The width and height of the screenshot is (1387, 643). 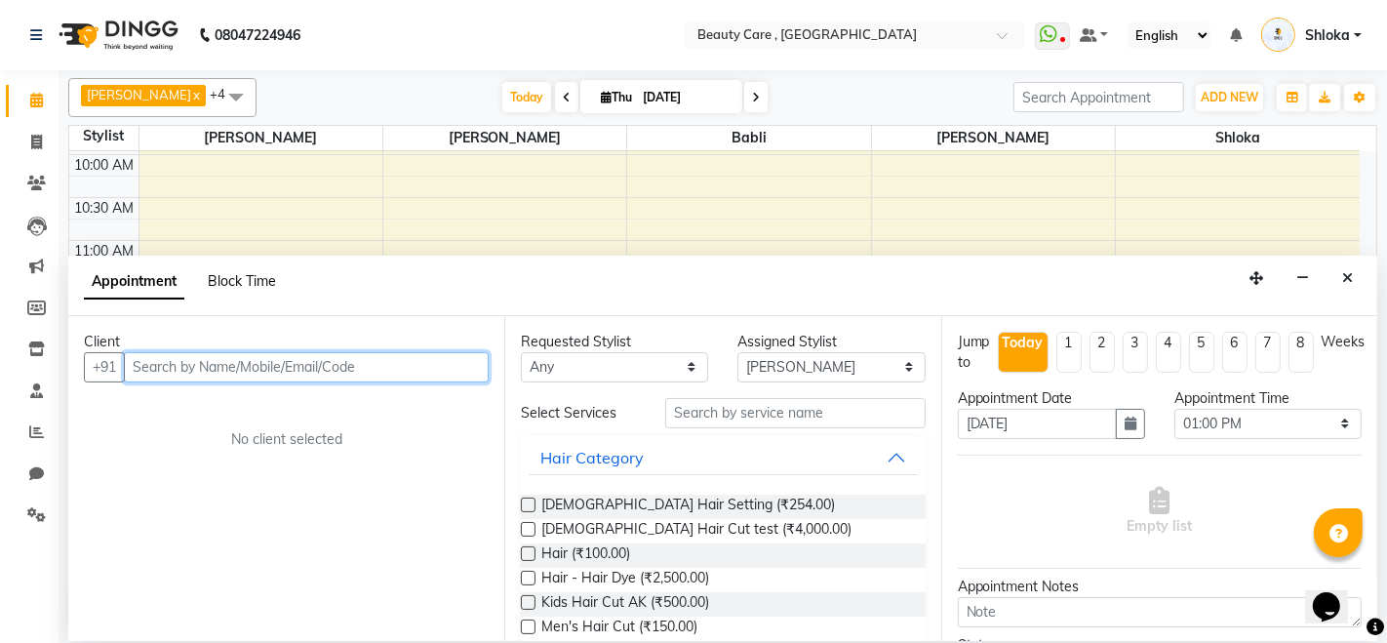 What do you see at coordinates (104, 165) in the screenshot?
I see `div: 10:00 AM` at bounding box center [104, 165].